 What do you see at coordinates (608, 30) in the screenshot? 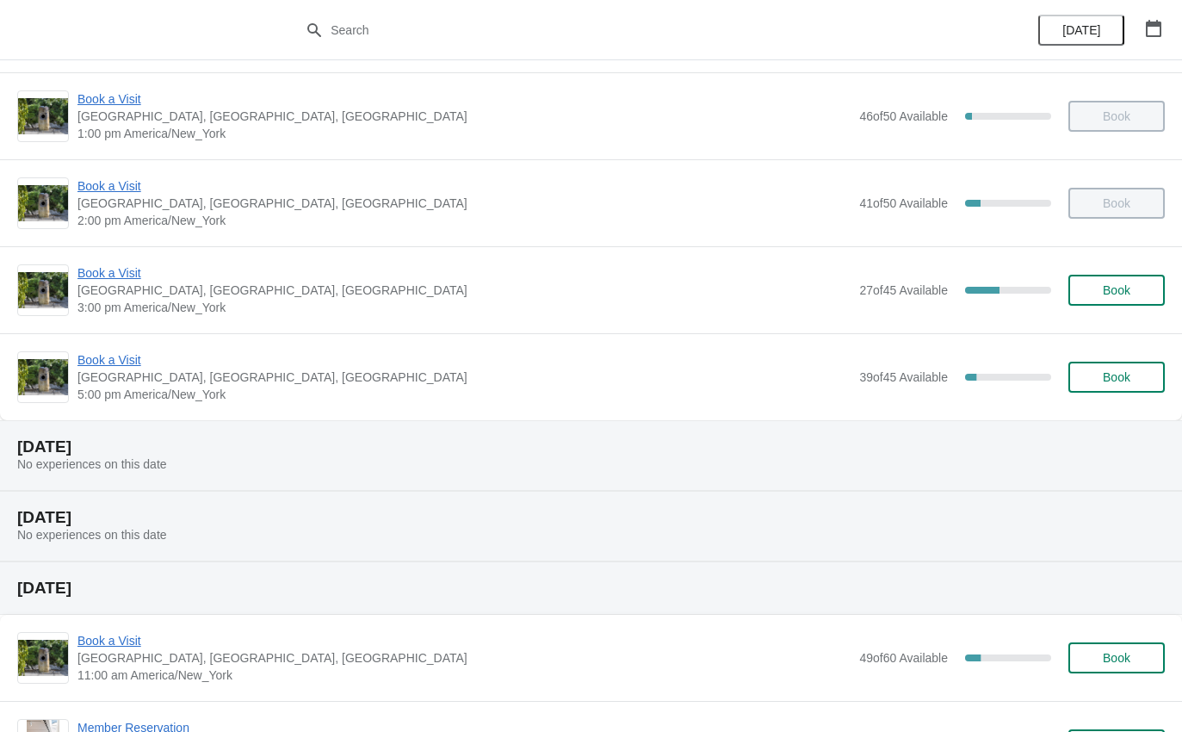
I see `input: Search` at bounding box center [608, 30].